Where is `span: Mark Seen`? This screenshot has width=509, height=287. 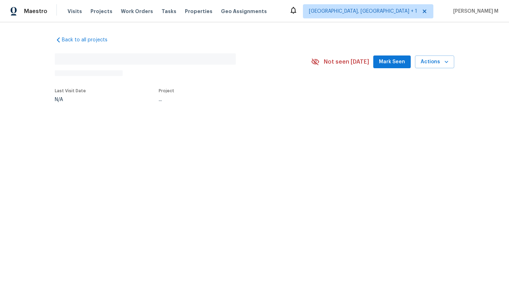 span: Mark Seen is located at coordinates (392, 62).